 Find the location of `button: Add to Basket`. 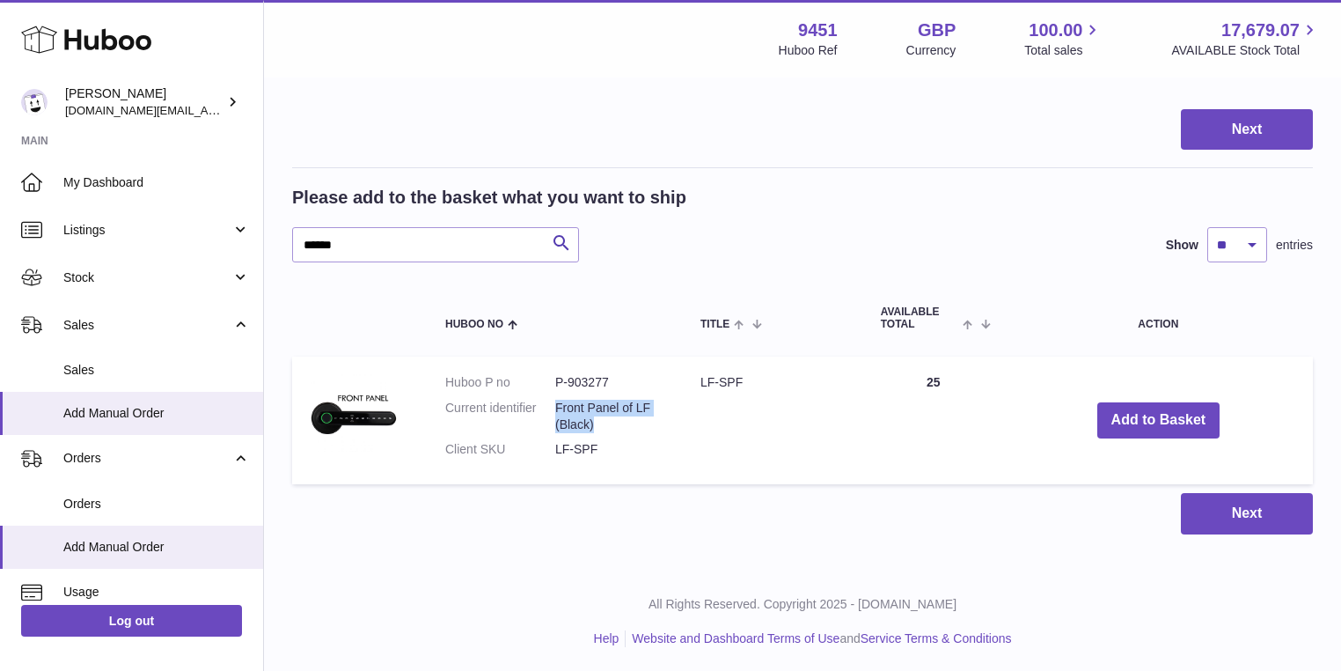

button: Add to Basket is located at coordinates (1159, 420).